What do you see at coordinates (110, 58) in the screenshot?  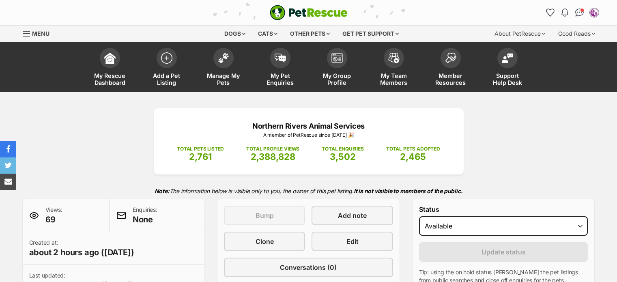 I see `img: dashboard-icon-eb2f2d2d3e046f16d808141f083e7271f6b2e854fb5c12c21221c1fb7104beca.svg` at bounding box center [110, 58].